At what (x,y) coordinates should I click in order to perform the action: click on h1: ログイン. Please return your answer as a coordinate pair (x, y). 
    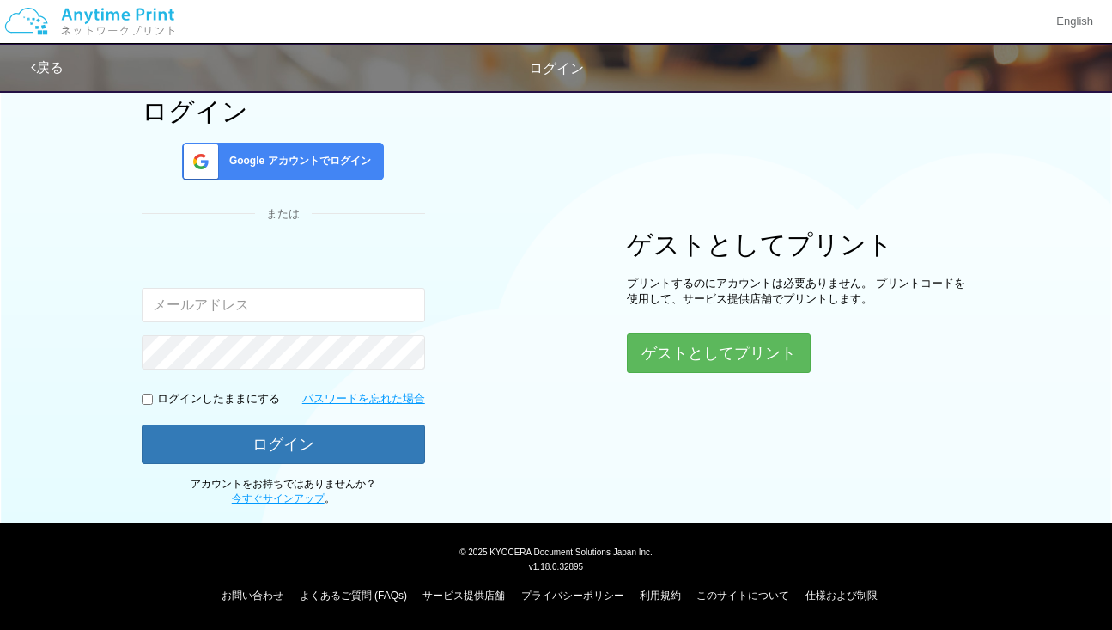
    Looking at the image, I should click on (283, 111).